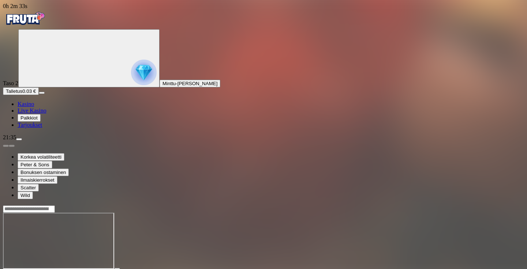  What do you see at coordinates (29, 209) in the screenshot?
I see `input: Search` at bounding box center [29, 209].